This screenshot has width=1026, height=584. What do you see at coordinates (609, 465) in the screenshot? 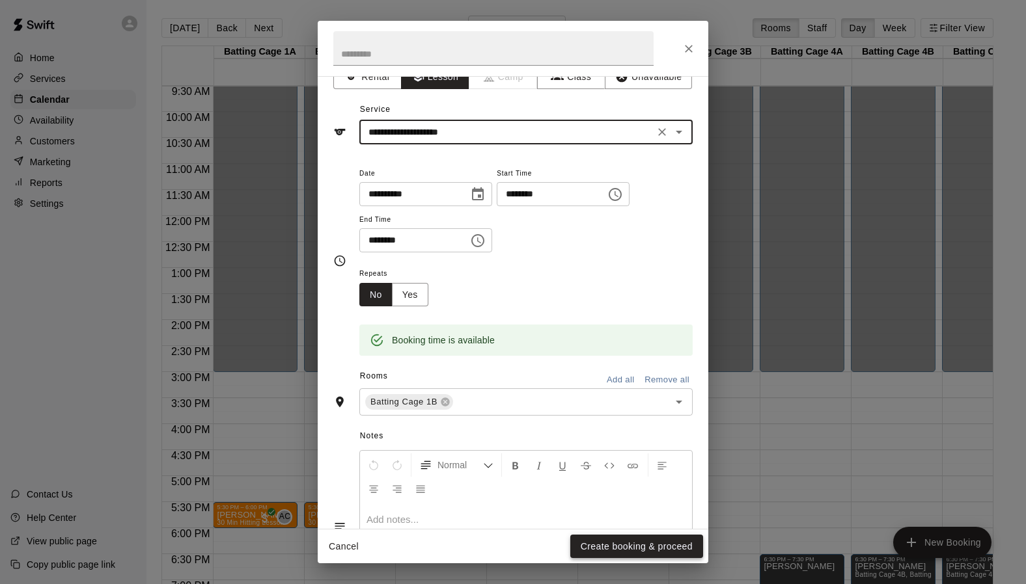
I see `button: Insert Code` at bounding box center [609, 465].